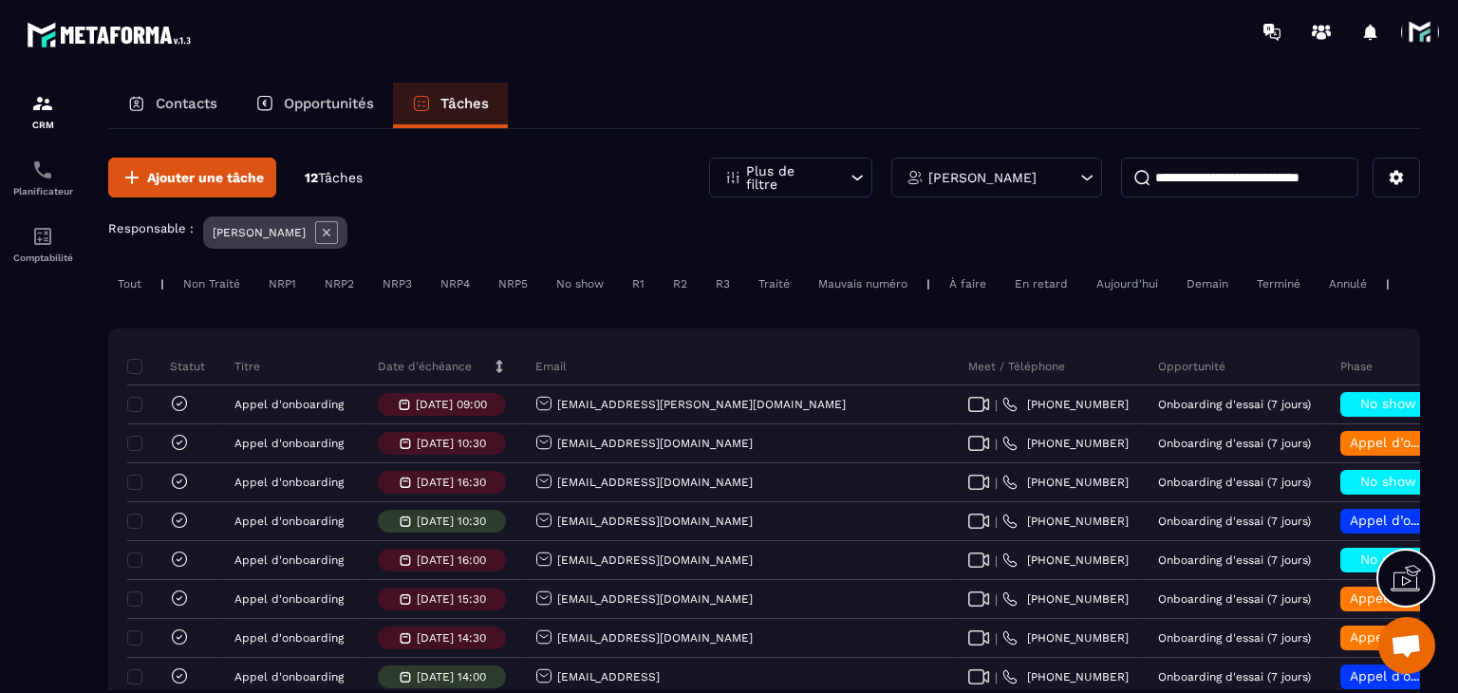  Describe the element at coordinates (43, 257) in the screenshot. I see `p: Comptabilité` at that location.